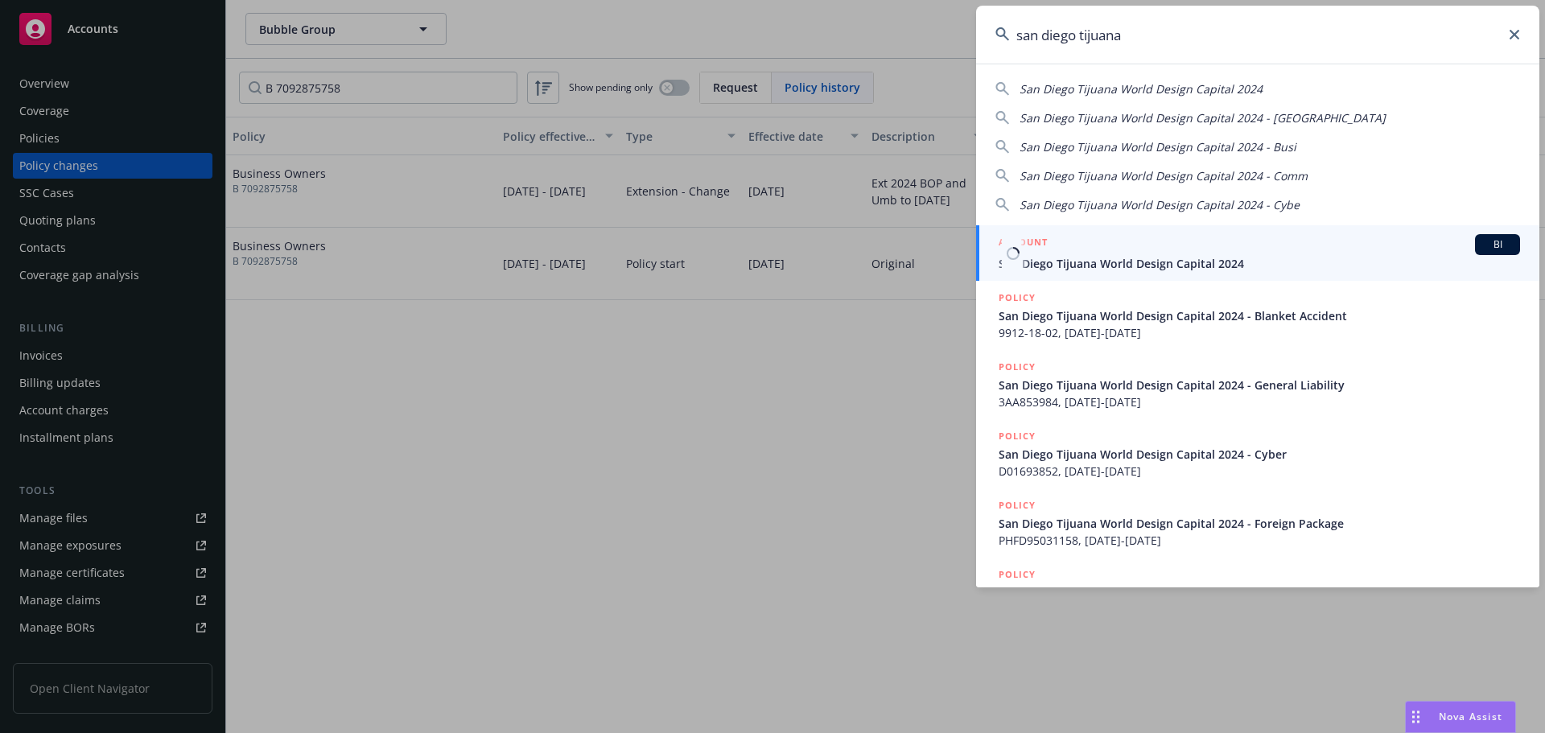 The height and width of the screenshot is (733, 1545). I want to click on span: San Diego Tijuana World Design Capital 2024 - Cybe, so click(1160, 204).